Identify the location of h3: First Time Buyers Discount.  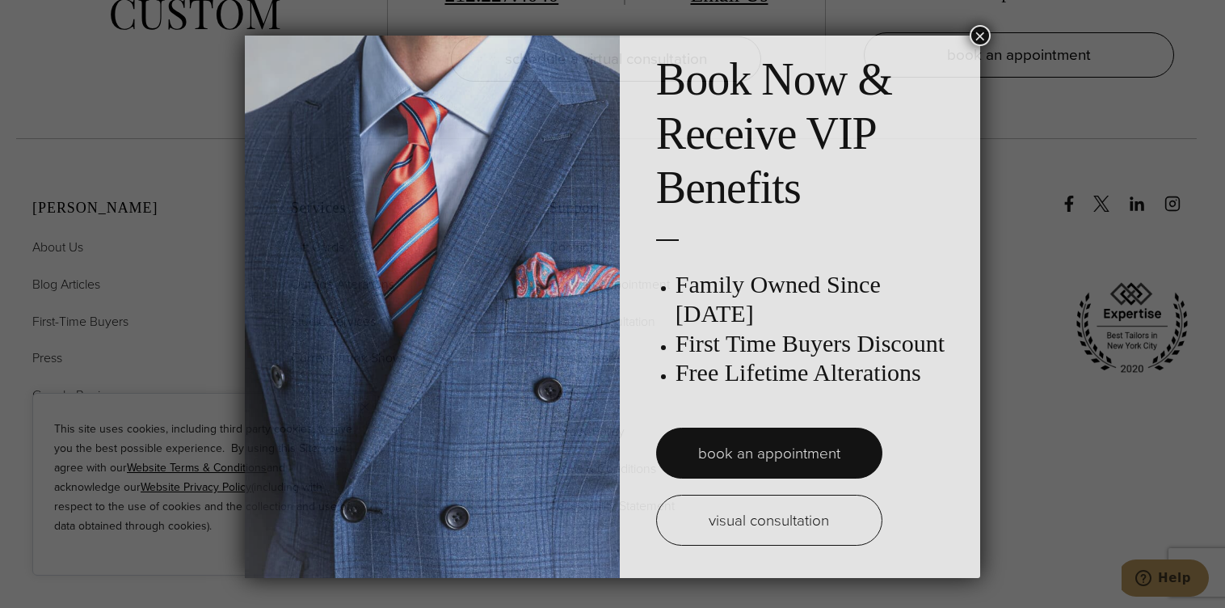
(820, 343).